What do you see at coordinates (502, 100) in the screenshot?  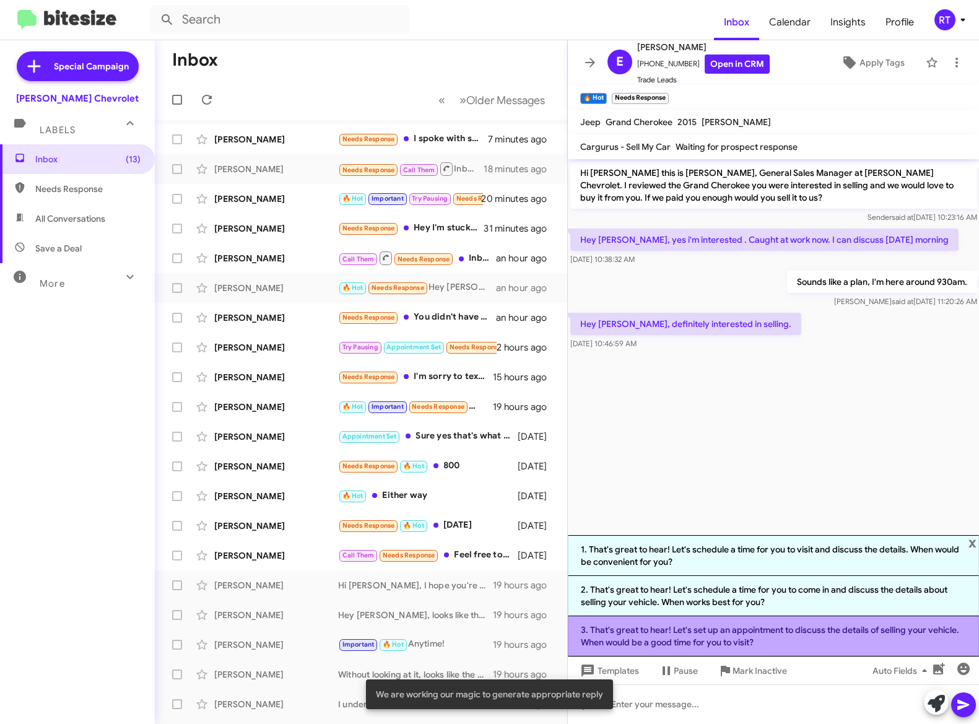 I see `button: Next` at bounding box center [502, 100].